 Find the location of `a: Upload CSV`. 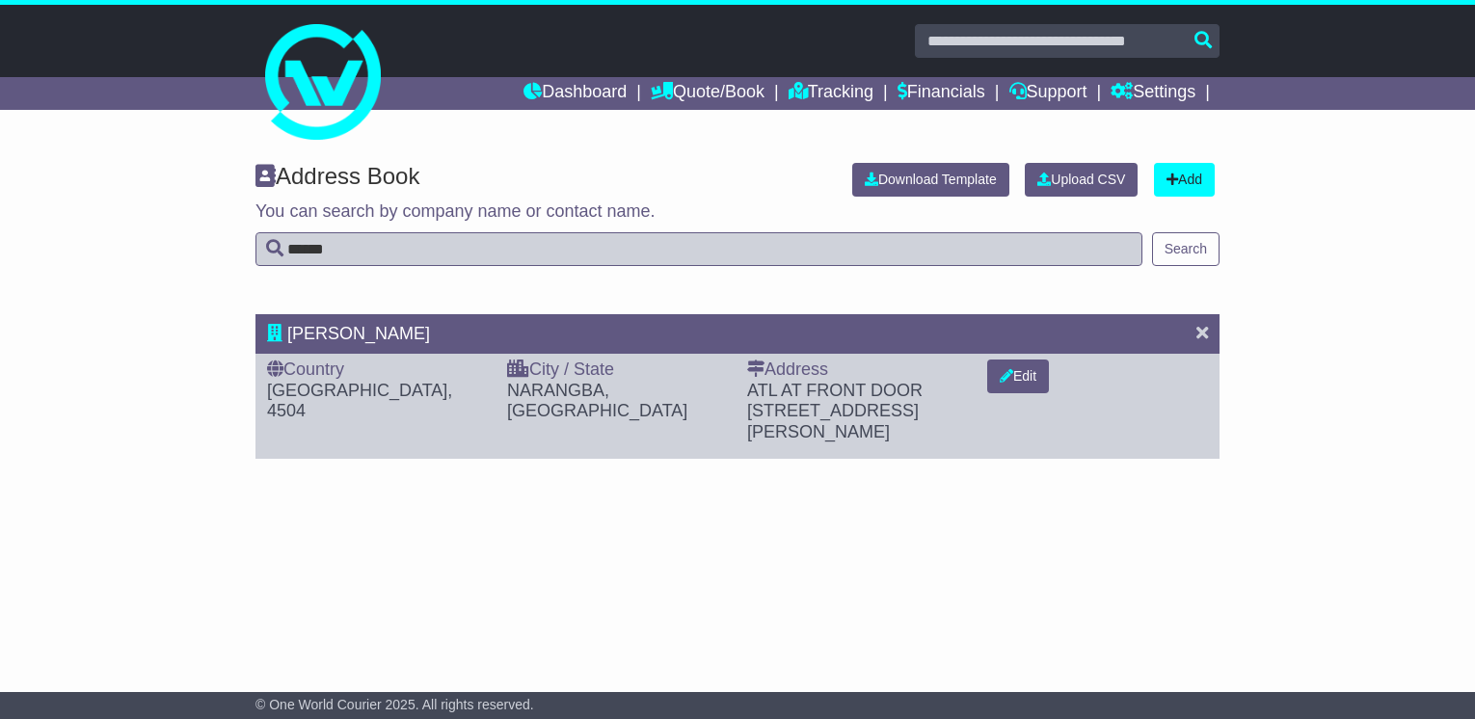

a: Upload CSV is located at coordinates (1080, 179).